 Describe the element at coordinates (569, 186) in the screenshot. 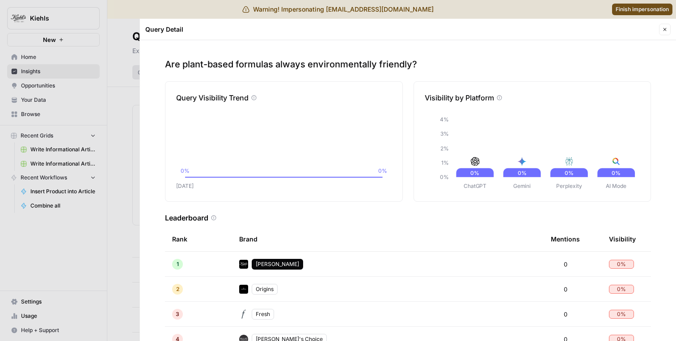

I see `tspan: Perplexity` at that location.